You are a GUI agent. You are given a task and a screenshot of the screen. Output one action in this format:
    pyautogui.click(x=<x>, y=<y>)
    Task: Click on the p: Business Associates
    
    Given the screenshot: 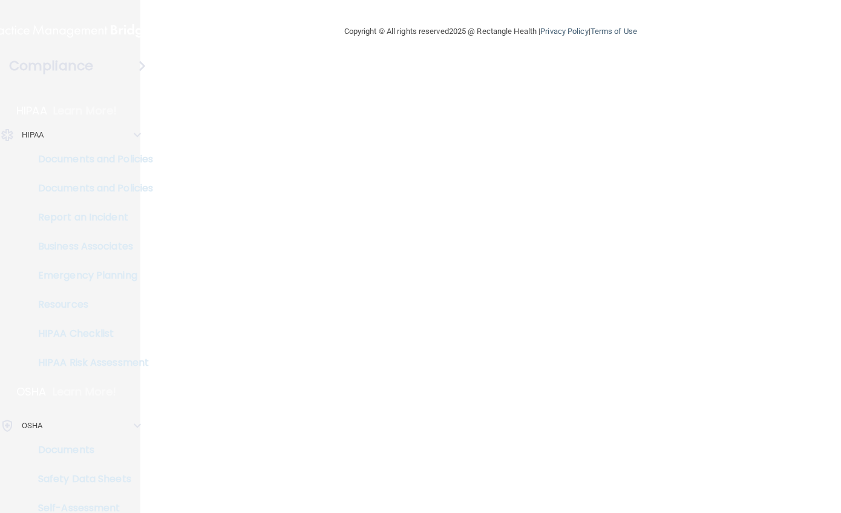 What is the action you would take?
    pyautogui.click(x=90, y=246)
    